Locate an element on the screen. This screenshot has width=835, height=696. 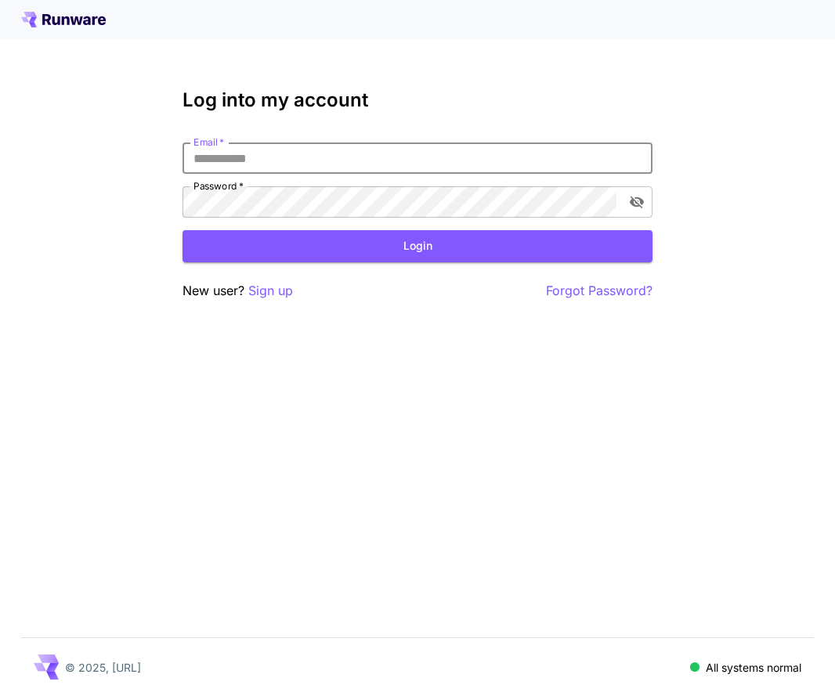
button: toggle password visibility is located at coordinates (636, 202).